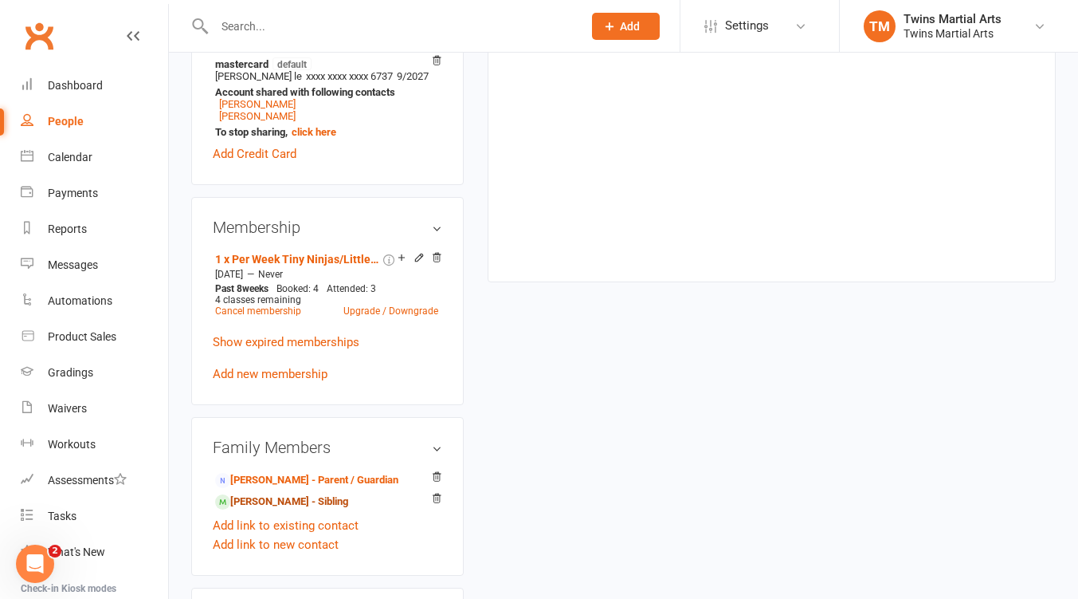 The height and width of the screenshot is (599, 1078). I want to click on a: Calendar, so click(94, 157).